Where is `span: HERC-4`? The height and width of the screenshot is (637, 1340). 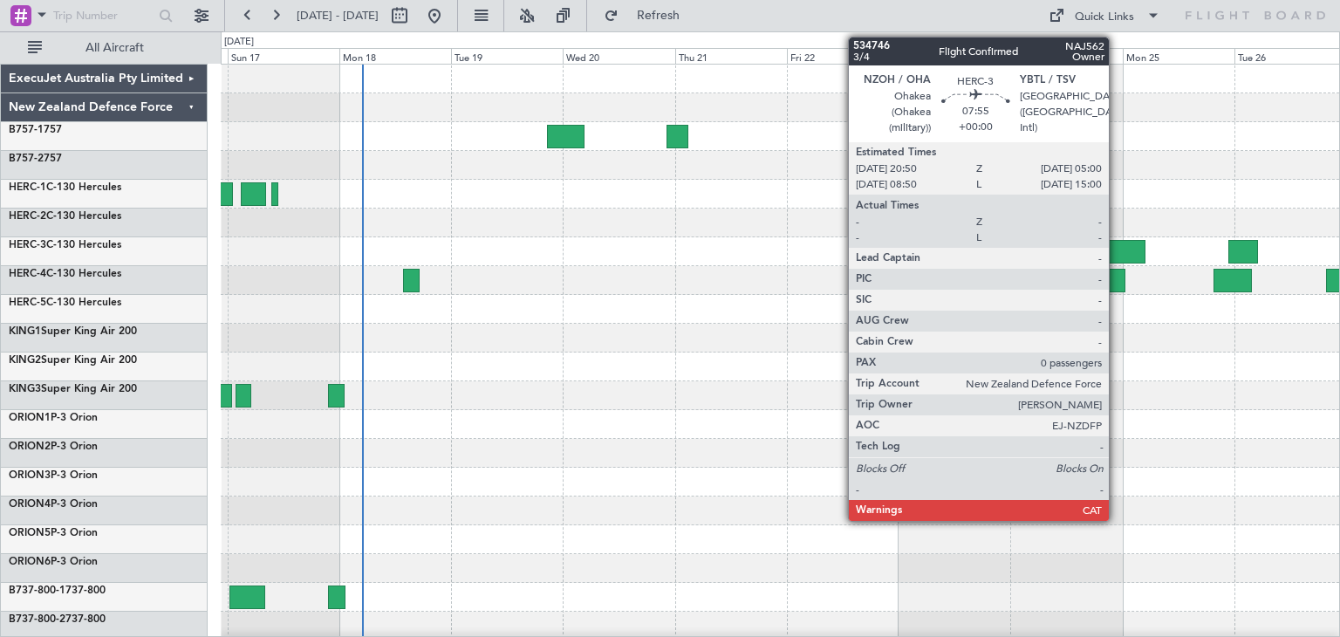
span: HERC-4 is located at coordinates (27, 274).